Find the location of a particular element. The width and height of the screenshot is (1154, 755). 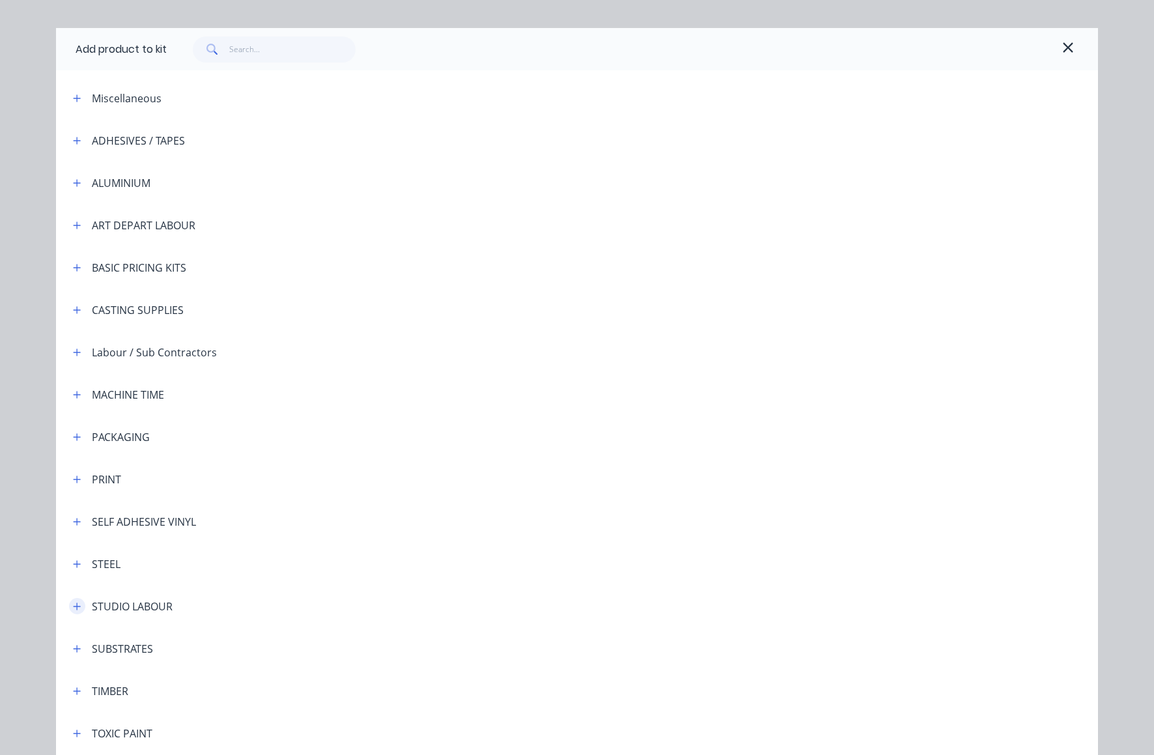

div: CASTING SUPPLIES is located at coordinates (137, 310).